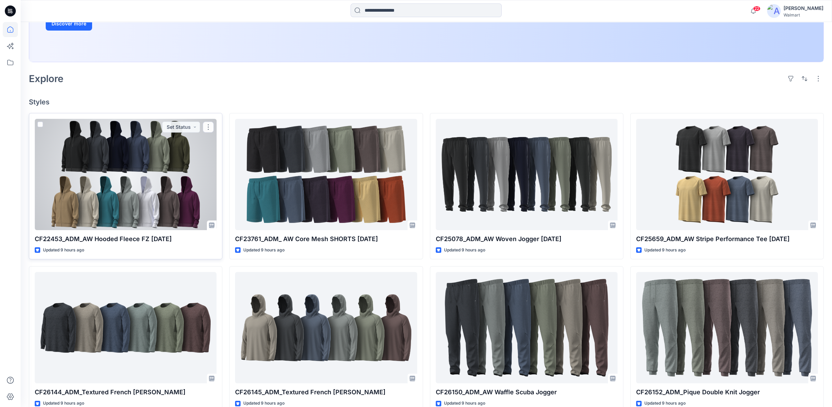 The height and width of the screenshot is (407, 832). I want to click on p: CF26150_ADM_AW Waffle Scuba Jogger, so click(526, 392).